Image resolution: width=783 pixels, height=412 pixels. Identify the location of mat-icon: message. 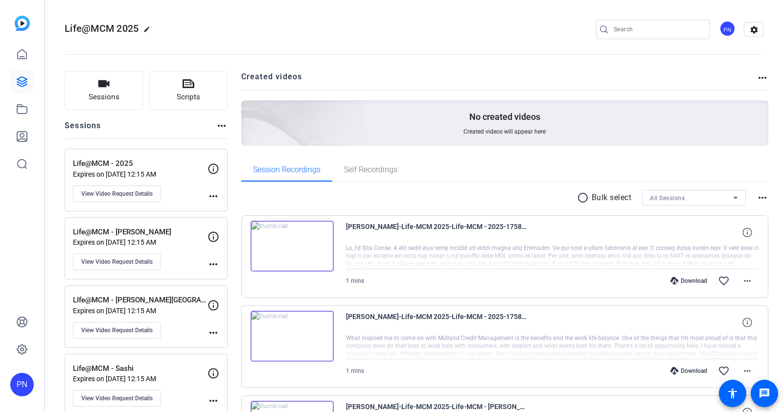
(764, 394).